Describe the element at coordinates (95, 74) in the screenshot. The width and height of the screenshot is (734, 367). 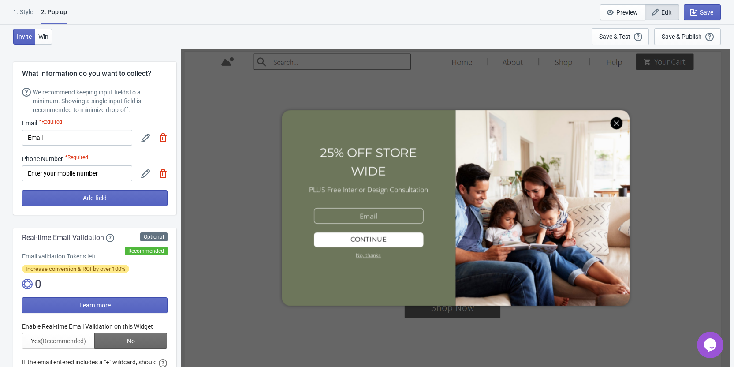
I see `div: What information do you want to collect?` at that location.